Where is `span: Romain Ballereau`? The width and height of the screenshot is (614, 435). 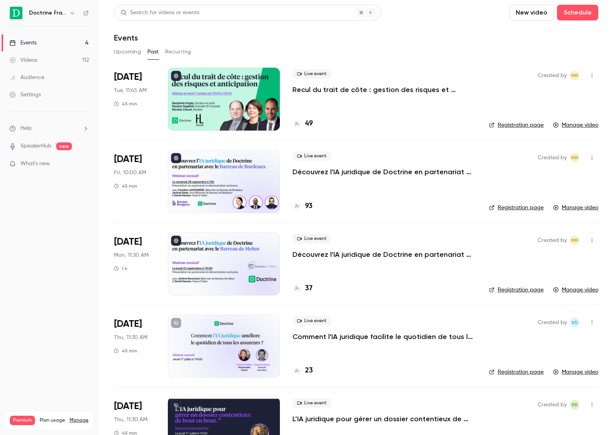 span: Romain Ballereau is located at coordinates (575, 405).